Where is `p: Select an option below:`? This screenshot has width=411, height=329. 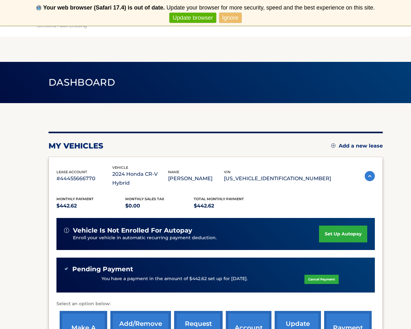
p: Select an option below: is located at coordinates (216, 304).